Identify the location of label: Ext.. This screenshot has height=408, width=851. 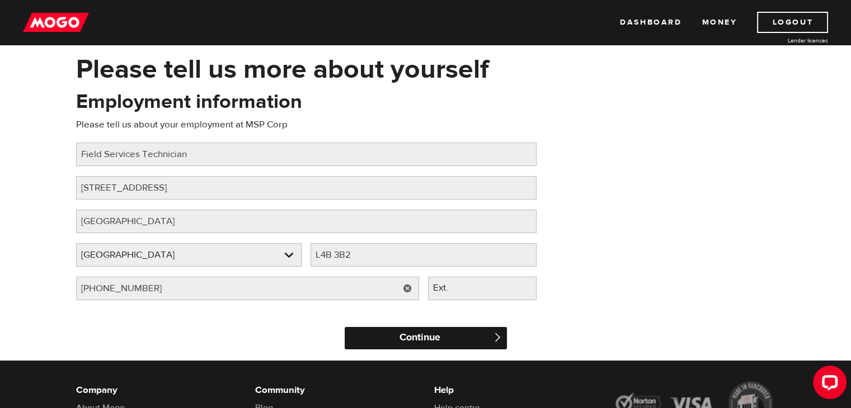
(449, 288).